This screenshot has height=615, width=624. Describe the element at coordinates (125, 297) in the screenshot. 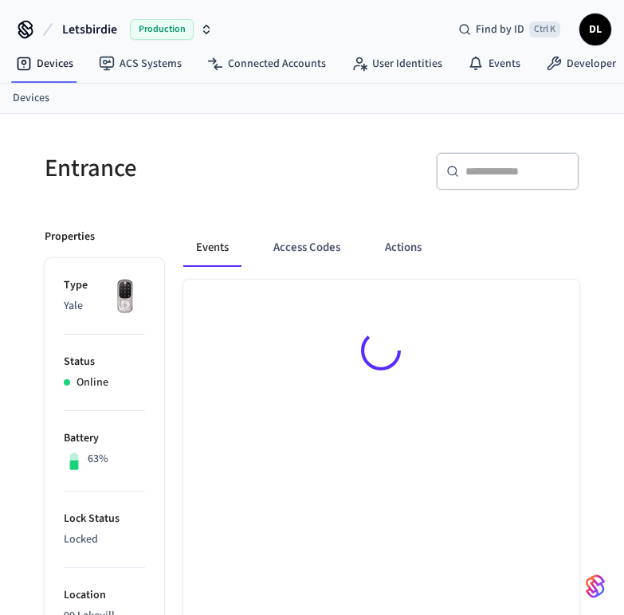

I see `img: Yale Assure Touchscreen Wifi Smart Lock, Satin Nickel, Front` at that location.